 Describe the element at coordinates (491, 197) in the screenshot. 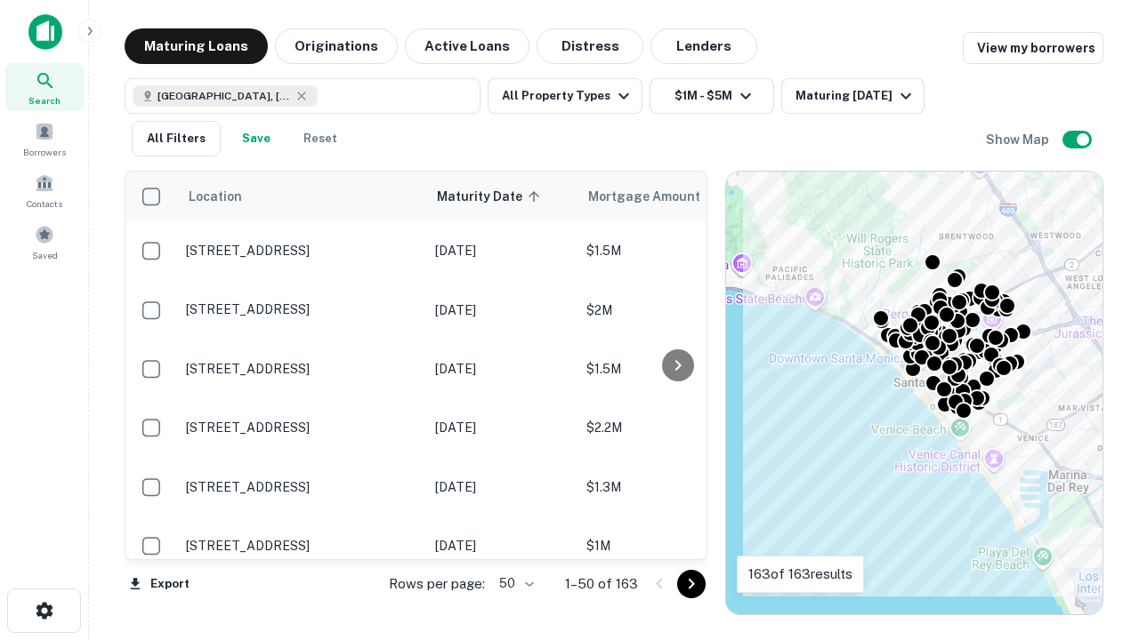

I see `span: Maturity Date` at that location.